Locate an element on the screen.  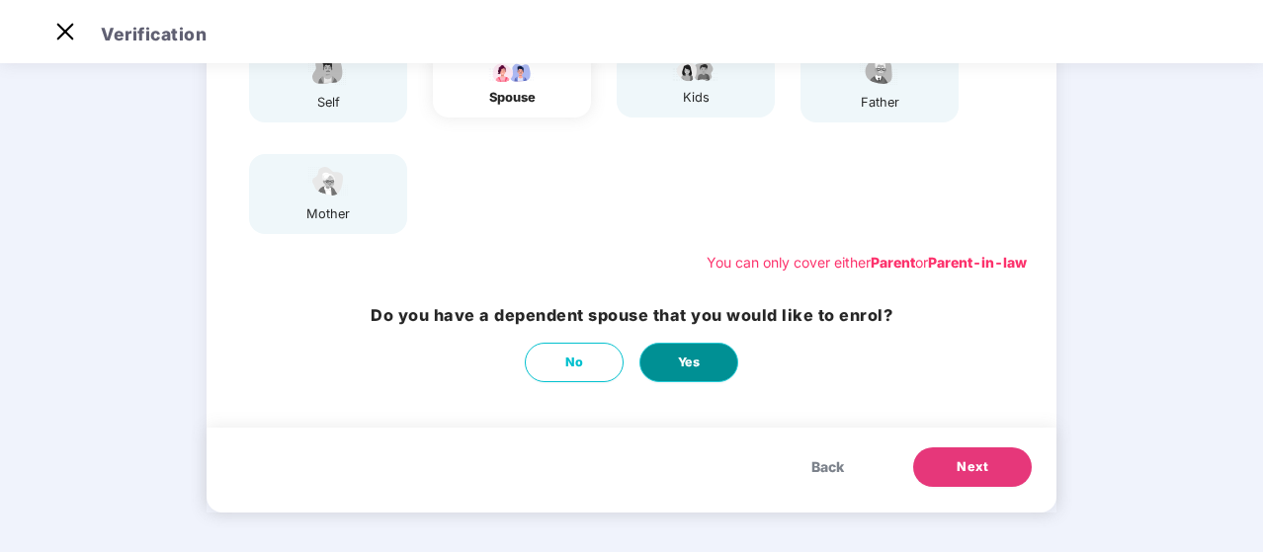
span: Next is located at coordinates (972, 467).